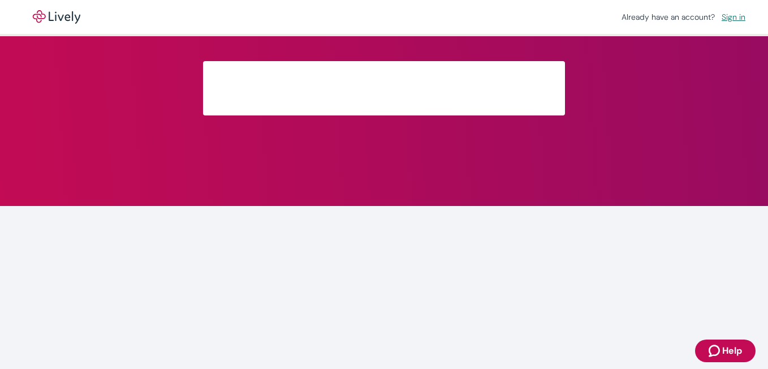 This screenshot has height=369, width=768. Describe the element at coordinates (732, 351) in the screenshot. I see `span: Help` at that location.